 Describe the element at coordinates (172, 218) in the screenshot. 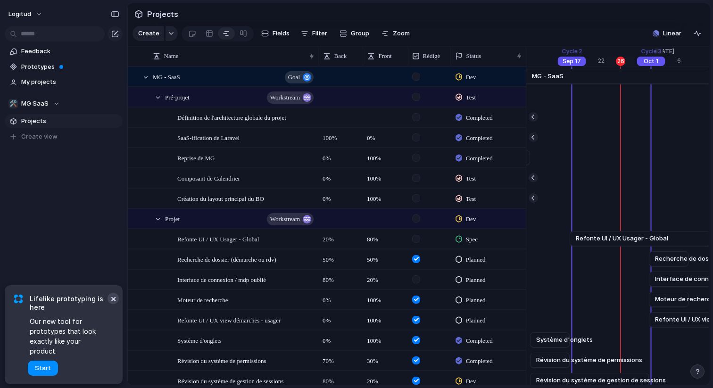

I see `span: Projet` at that location.